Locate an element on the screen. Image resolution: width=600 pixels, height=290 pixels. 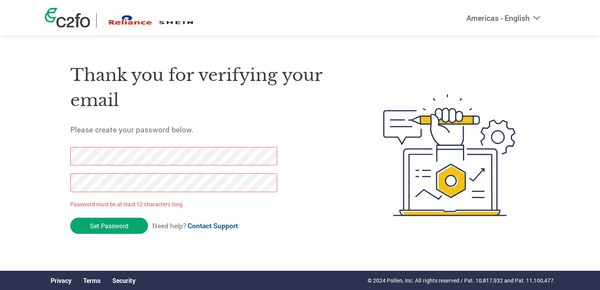
h1: Thank you for verifying your email is located at coordinates (208, 88).